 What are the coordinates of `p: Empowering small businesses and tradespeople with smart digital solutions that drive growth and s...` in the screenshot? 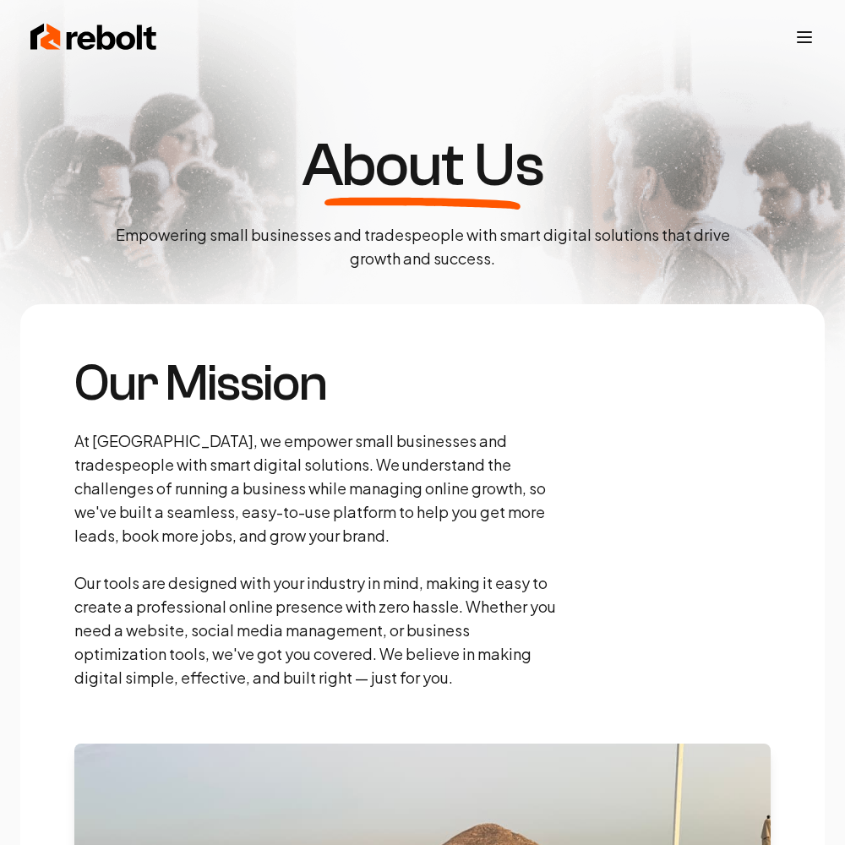 It's located at (422, 247).